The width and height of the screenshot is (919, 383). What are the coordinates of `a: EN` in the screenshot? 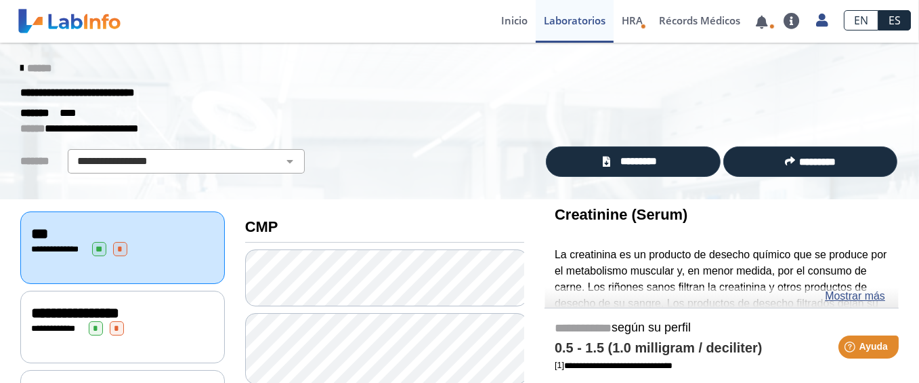 It's located at (861, 20).